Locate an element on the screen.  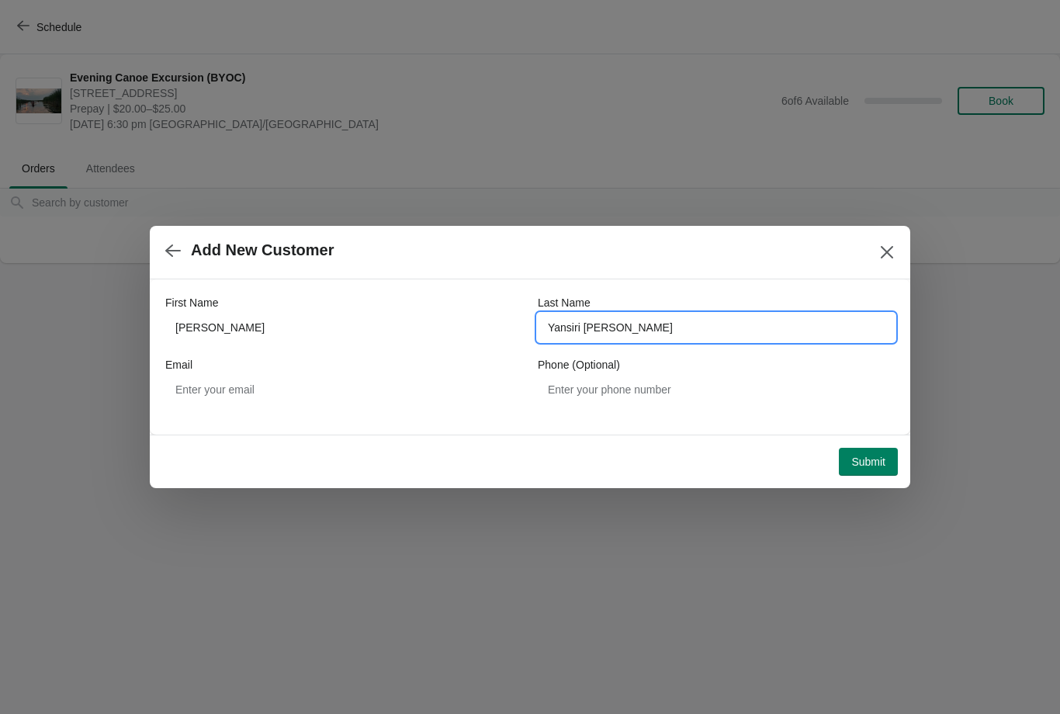
button: Submit is located at coordinates (868, 462).